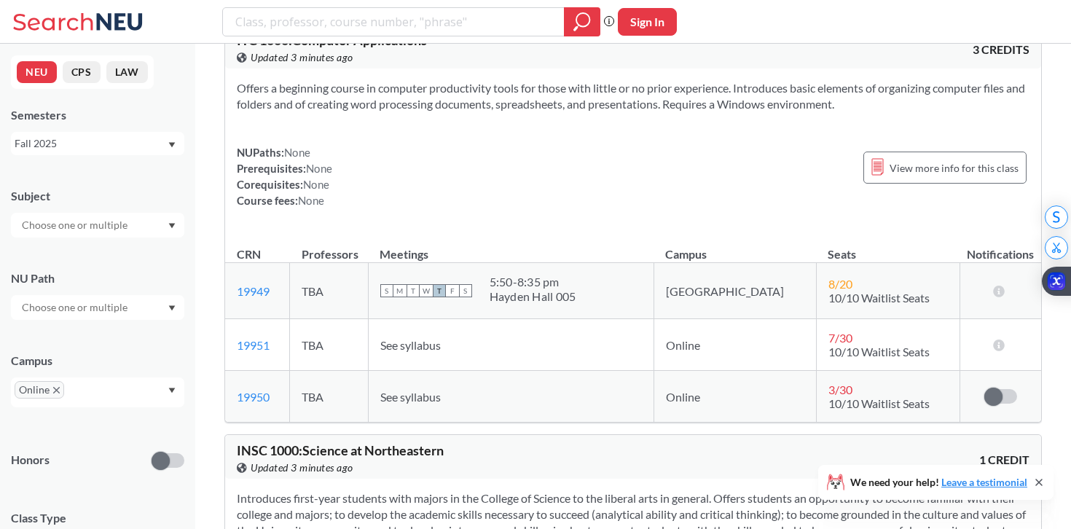 This screenshot has width=1071, height=529. Describe the element at coordinates (56, 390) in the screenshot. I see `svg: X to remove pill` at that location.